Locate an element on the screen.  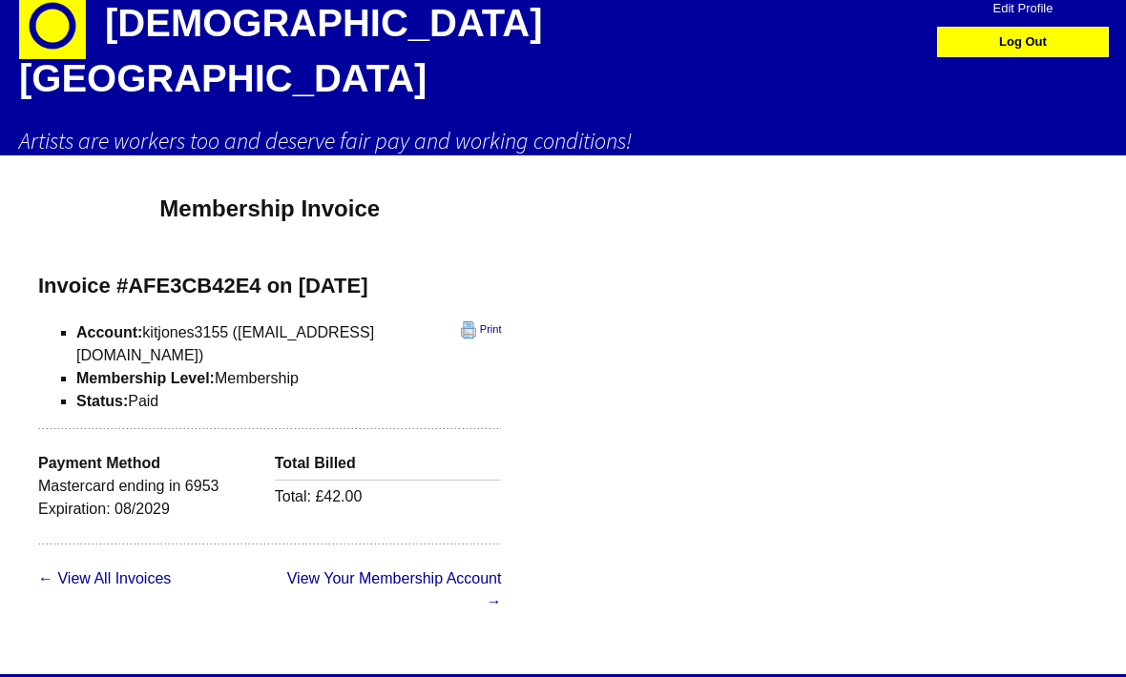
p: Mastercard ending in 6953 Expiration: 08/2029 is located at coordinates (152, 499).